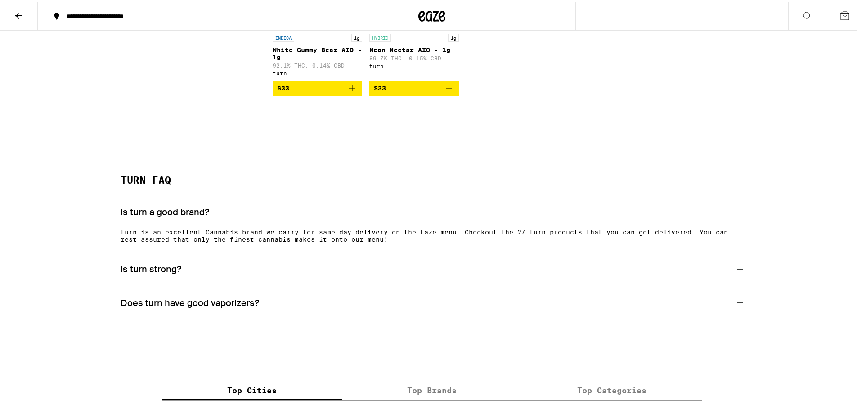  What do you see at coordinates (612, 388) in the screenshot?
I see `label: Top Categories` at bounding box center [612, 388].